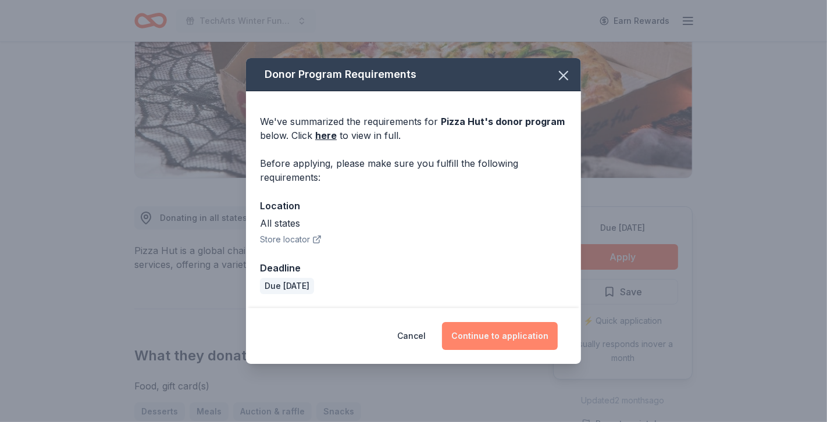 The width and height of the screenshot is (827, 422). Describe the element at coordinates (503, 122) in the screenshot. I see `span: Pizza Hut 's donor program` at that location.